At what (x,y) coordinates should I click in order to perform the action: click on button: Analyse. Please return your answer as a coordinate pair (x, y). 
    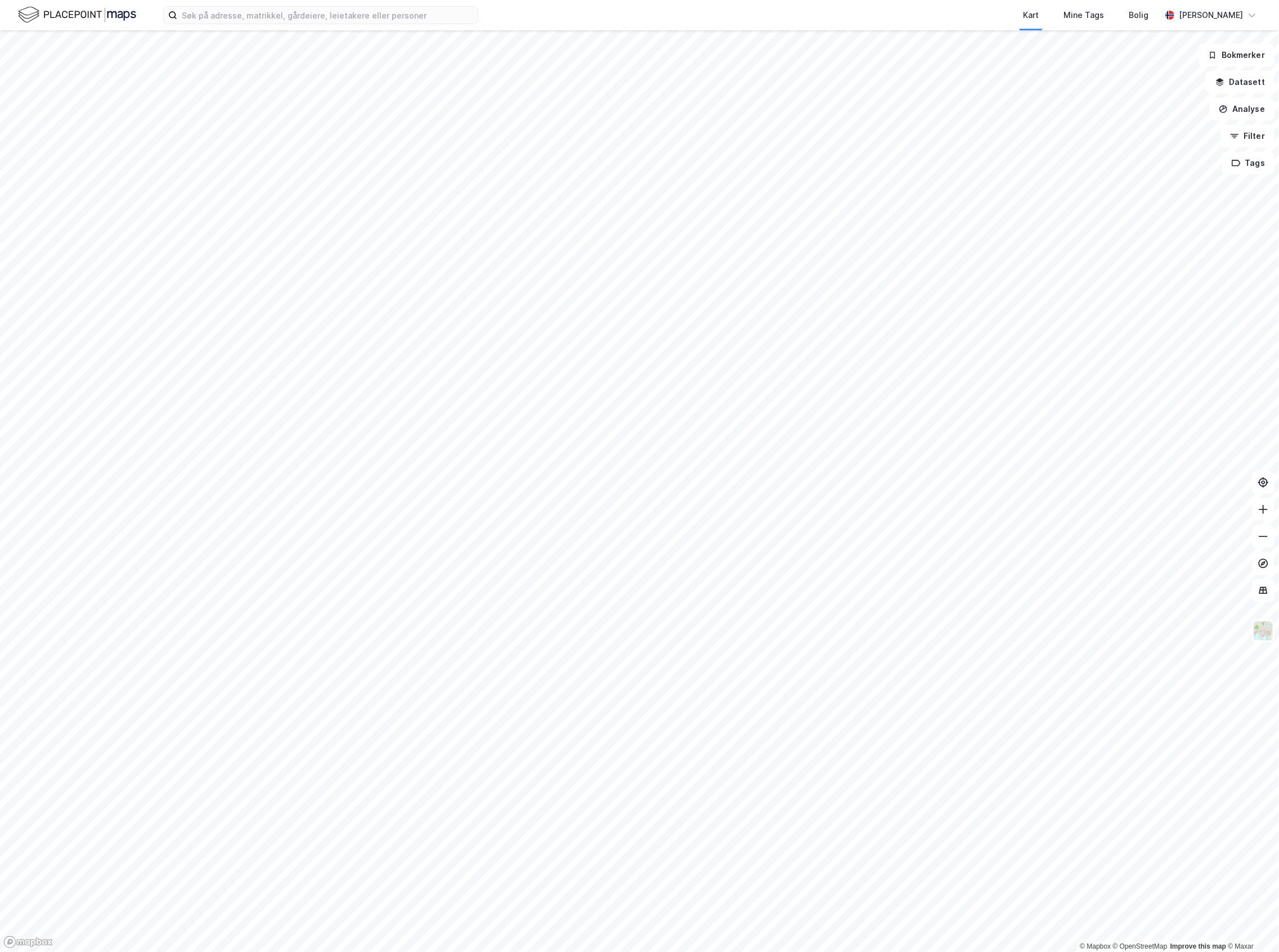
    Looking at the image, I should click on (1241, 109).